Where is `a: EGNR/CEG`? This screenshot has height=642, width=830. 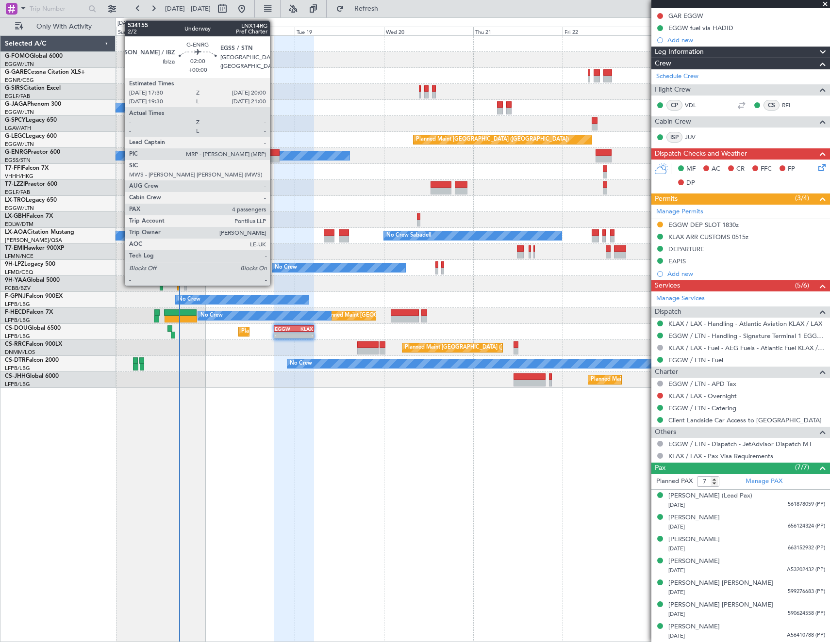
a: EGNR/CEG is located at coordinates (19, 80).